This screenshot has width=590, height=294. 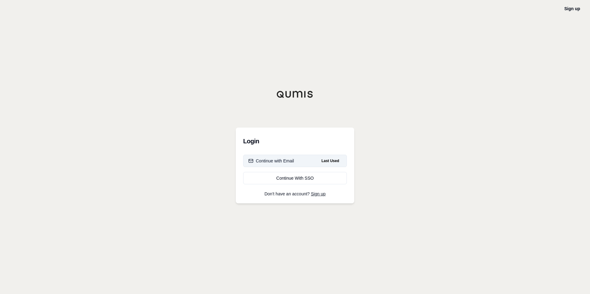 I want to click on span: Last Used, so click(x=330, y=161).